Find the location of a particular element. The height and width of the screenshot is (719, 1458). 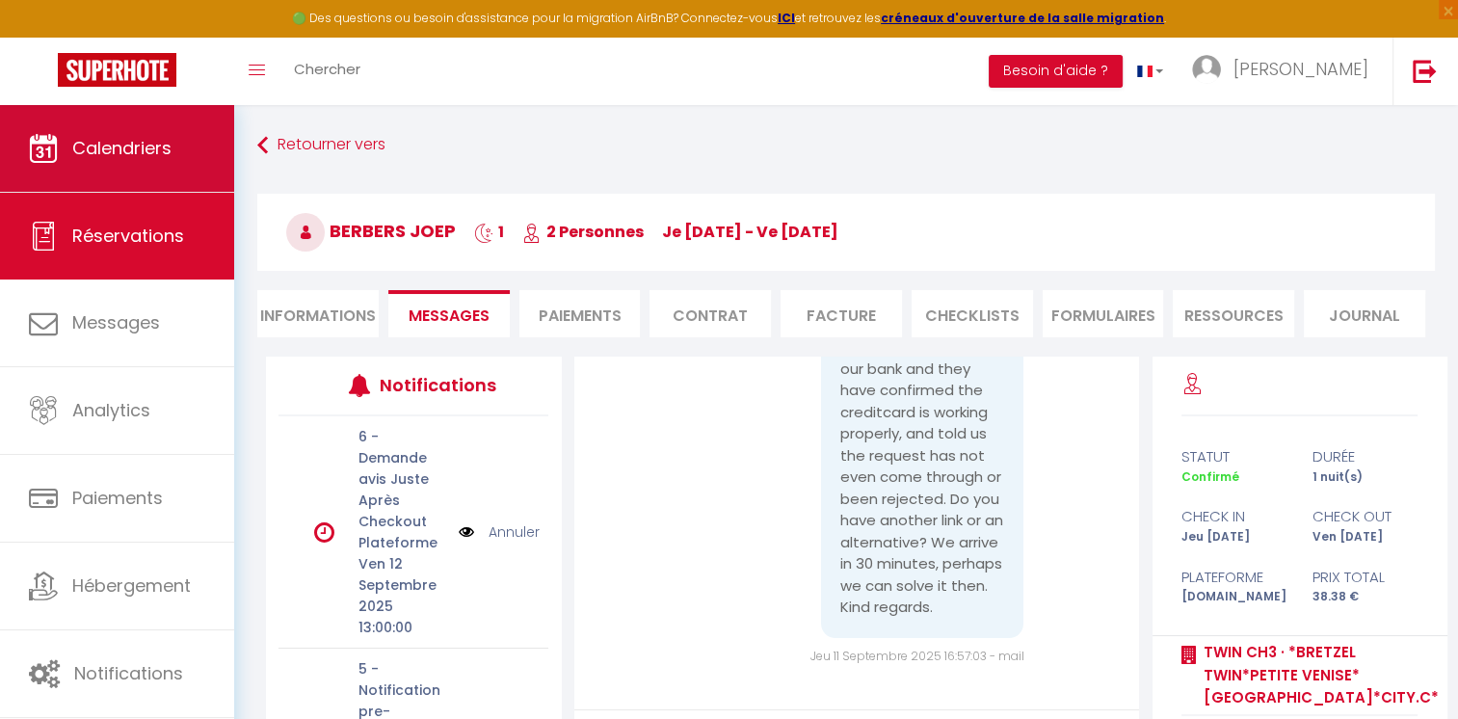

a: Retourner vers is located at coordinates (846, 146).